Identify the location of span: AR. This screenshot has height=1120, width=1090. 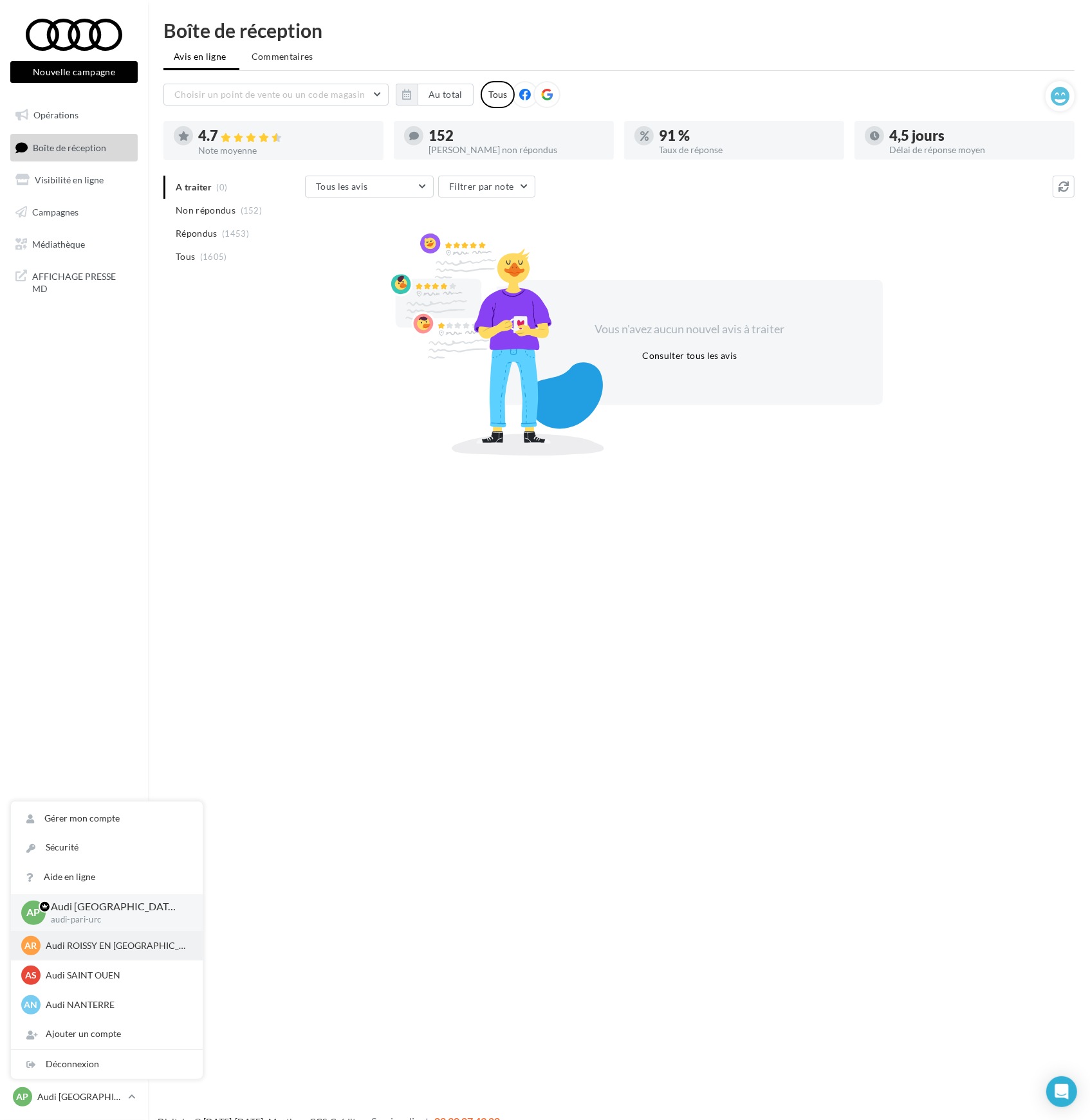
(31, 946).